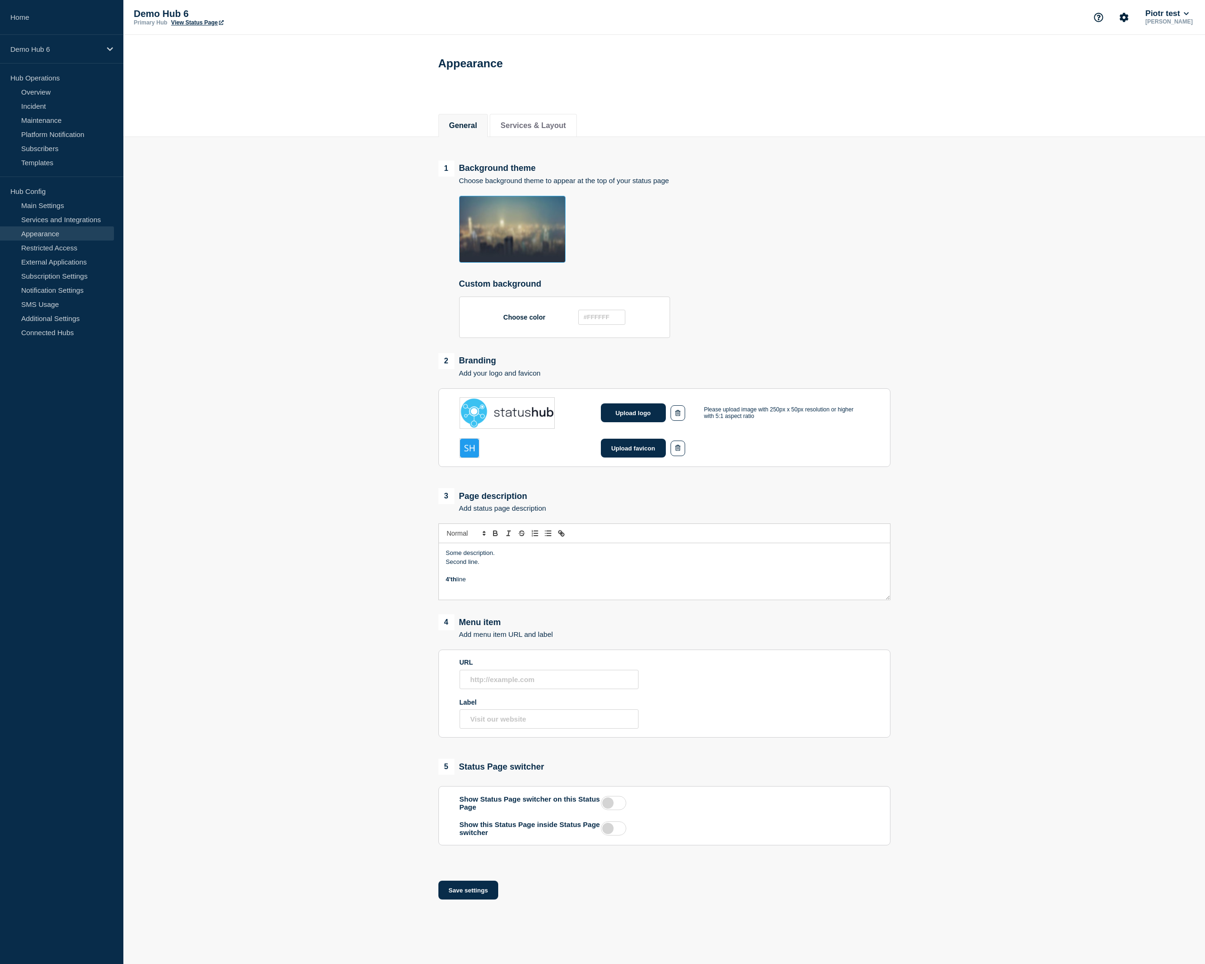 This screenshot has height=964, width=1205. Describe the element at coordinates (665, 580) in the screenshot. I see `p: line` at that location.